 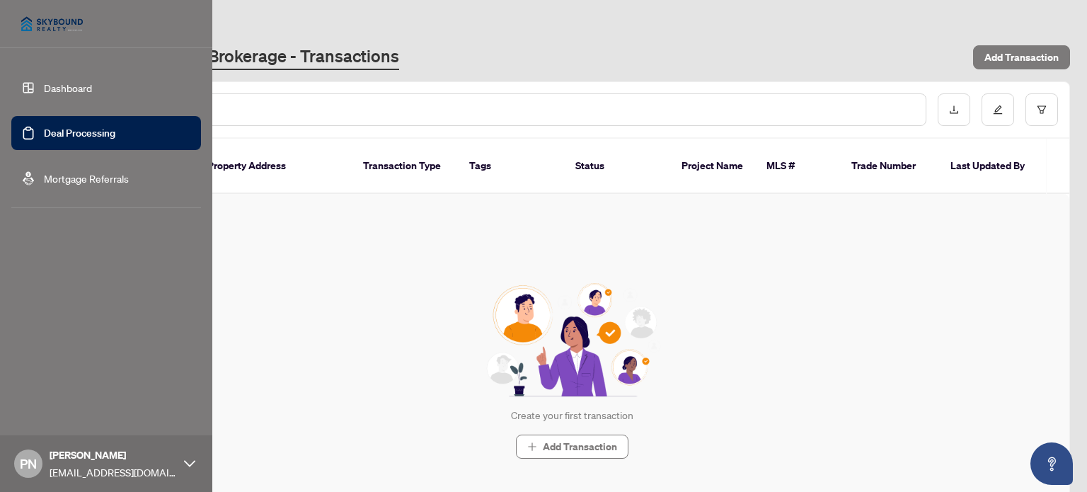 I want to click on th: Last Updated By, so click(x=992, y=166).